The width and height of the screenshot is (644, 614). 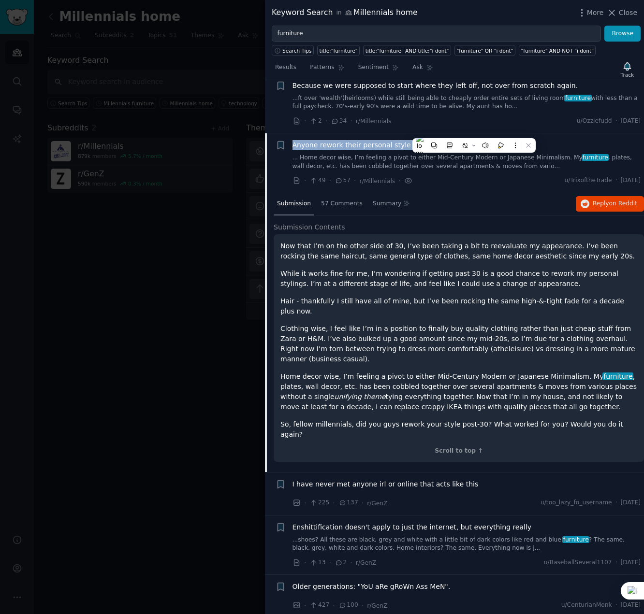 I want to click on span: Enshittification doesn't apply to just the internet, but everything really, so click(x=412, y=527).